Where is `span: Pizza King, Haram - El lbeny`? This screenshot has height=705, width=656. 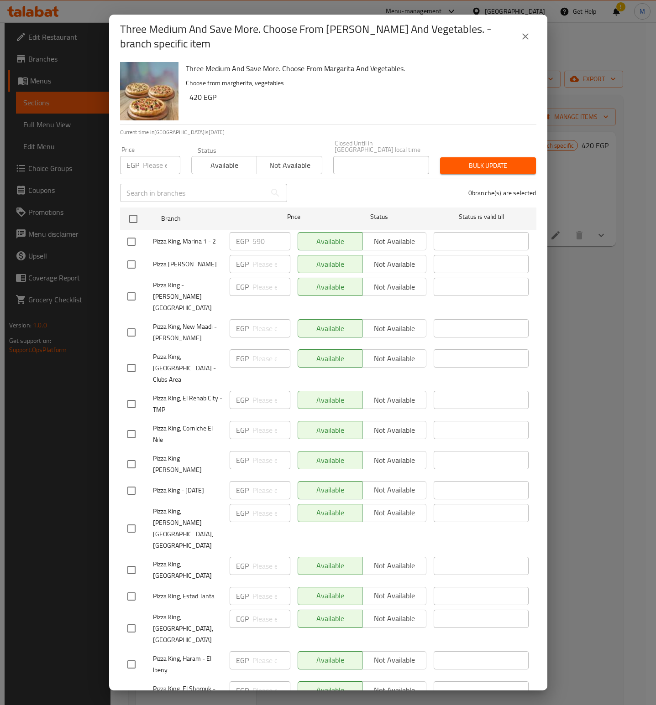
span: Pizza King, Haram - El lbeny is located at coordinates (188, 665).